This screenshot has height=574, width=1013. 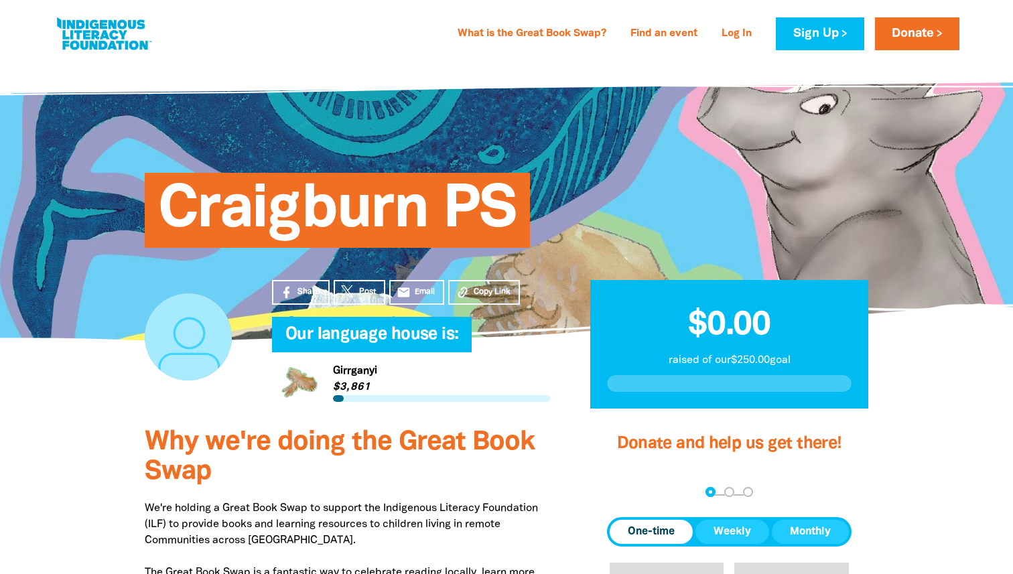 I want to click on button: One-time, so click(x=651, y=532).